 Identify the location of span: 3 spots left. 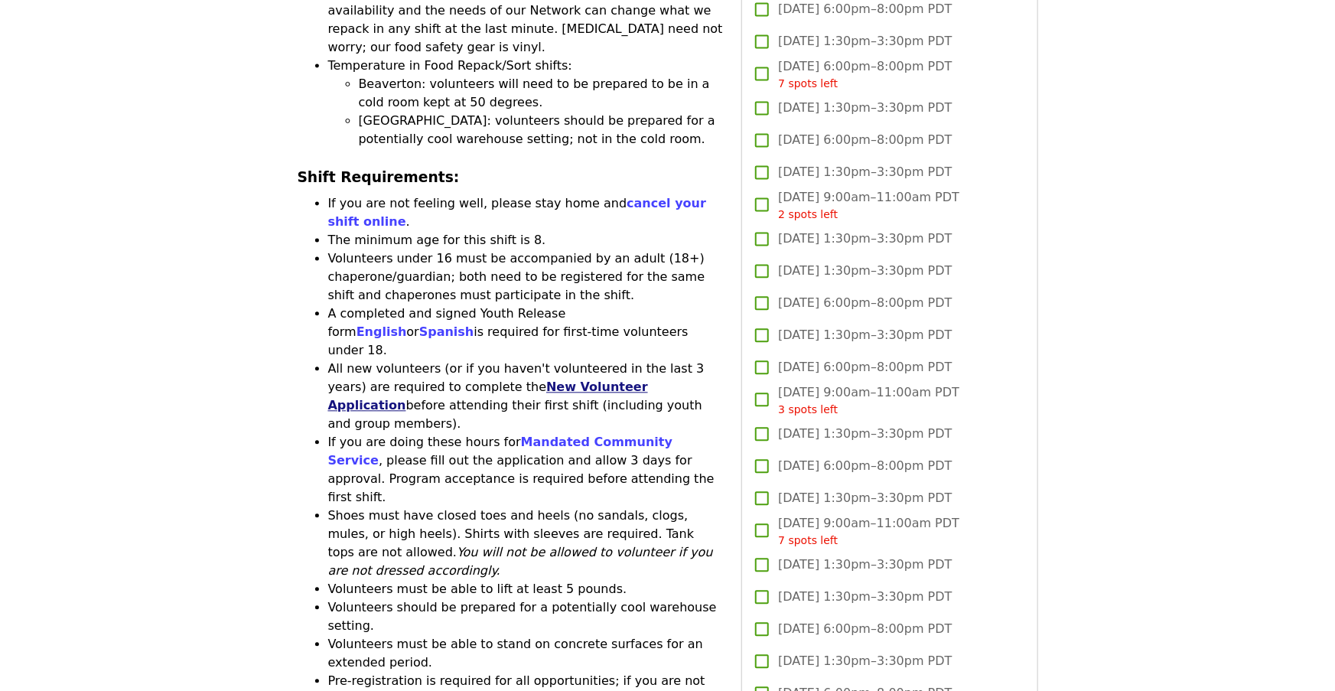
(808, 409).